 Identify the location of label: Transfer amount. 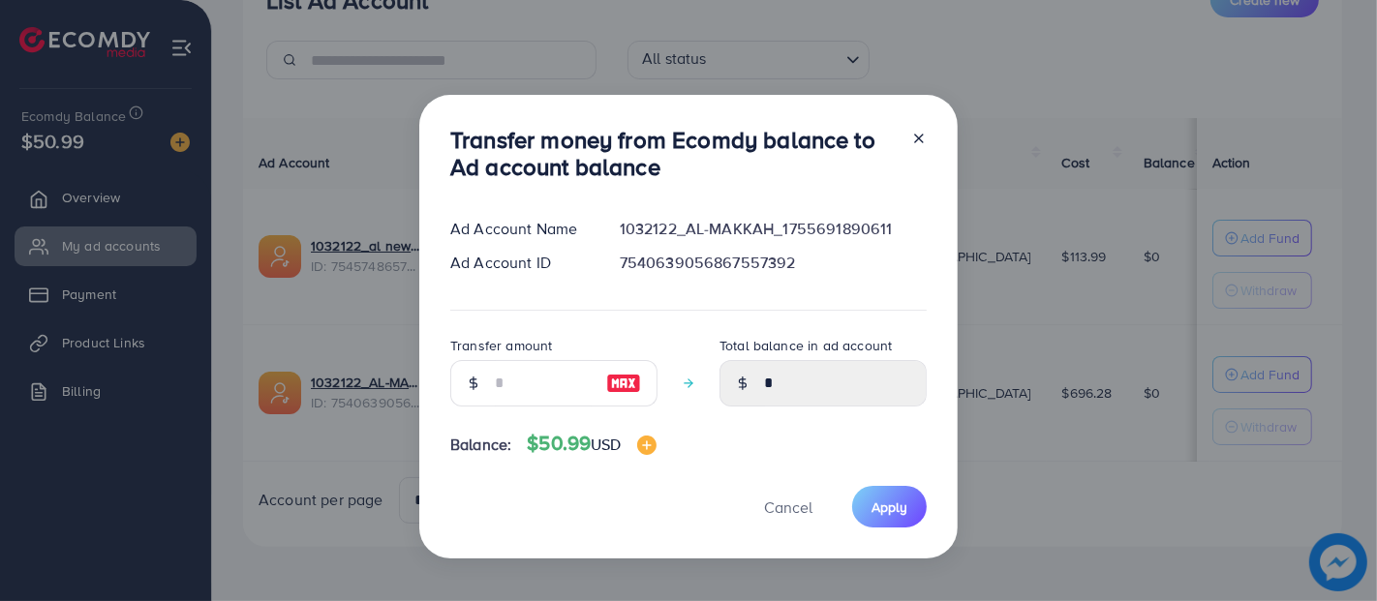
(500, 346).